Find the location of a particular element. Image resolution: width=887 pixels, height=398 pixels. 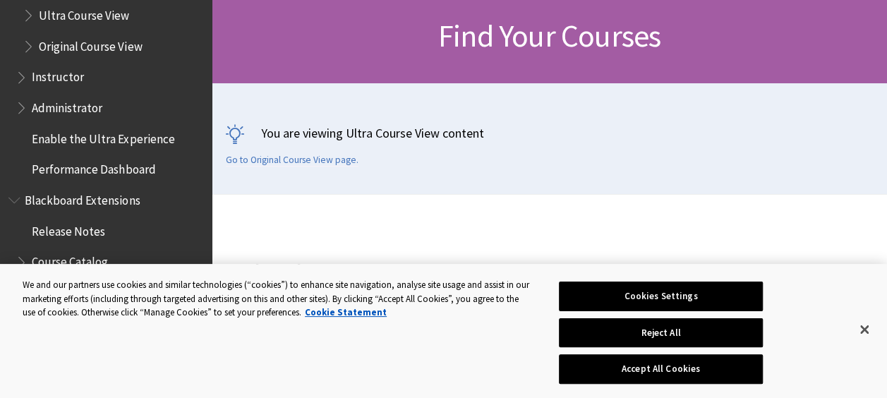

a: More information about your privacy, opens in a new tab is located at coordinates (346, 312).